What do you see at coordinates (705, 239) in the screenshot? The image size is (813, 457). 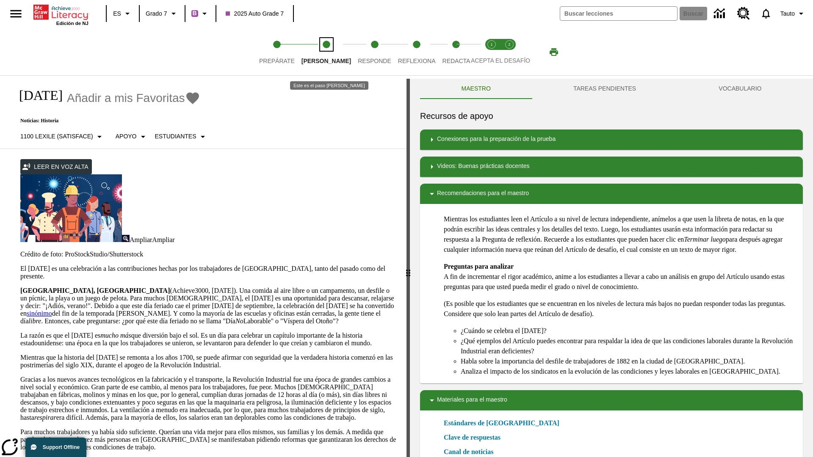 I see `em: Terminar luego` at bounding box center [705, 239].